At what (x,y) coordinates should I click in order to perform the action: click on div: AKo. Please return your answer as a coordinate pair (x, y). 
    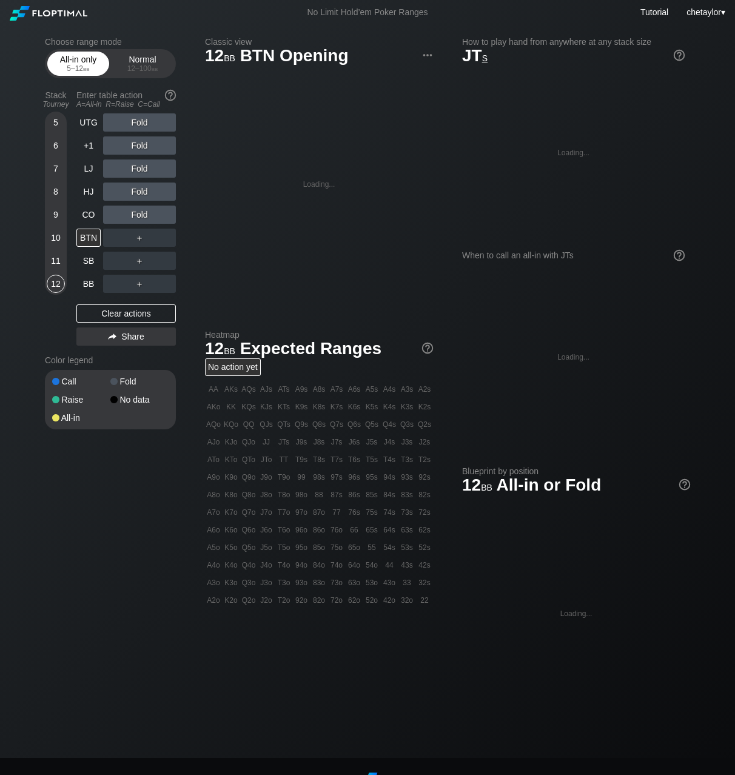
    Looking at the image, I should click on (213, 407).